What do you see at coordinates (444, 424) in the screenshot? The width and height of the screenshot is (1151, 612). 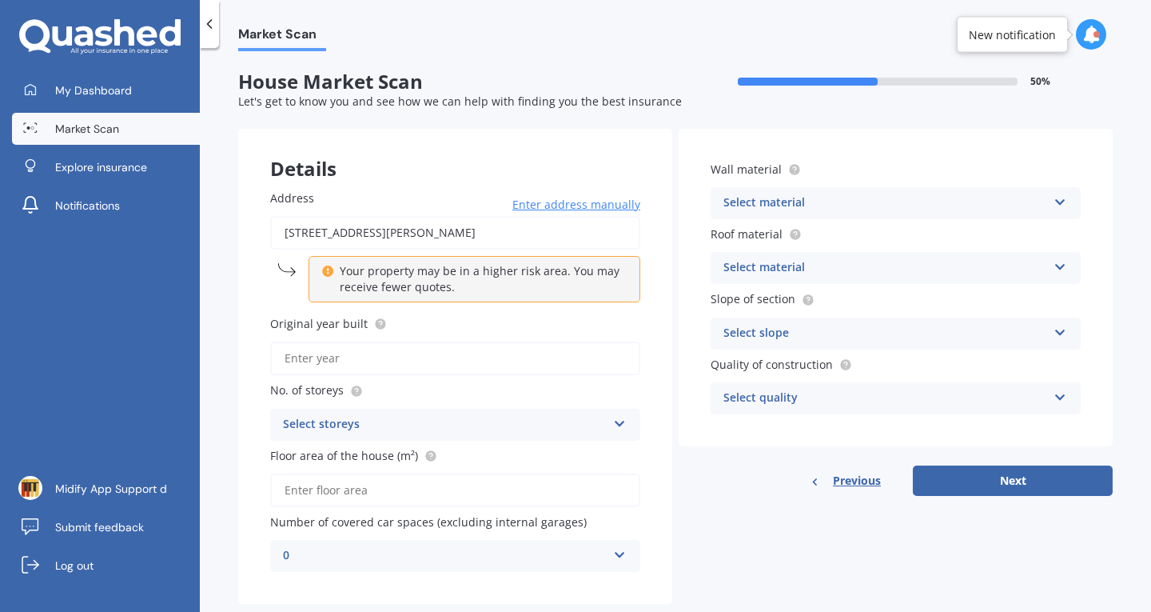 I see `div: Select storeys` at bounding box center [444, 424].